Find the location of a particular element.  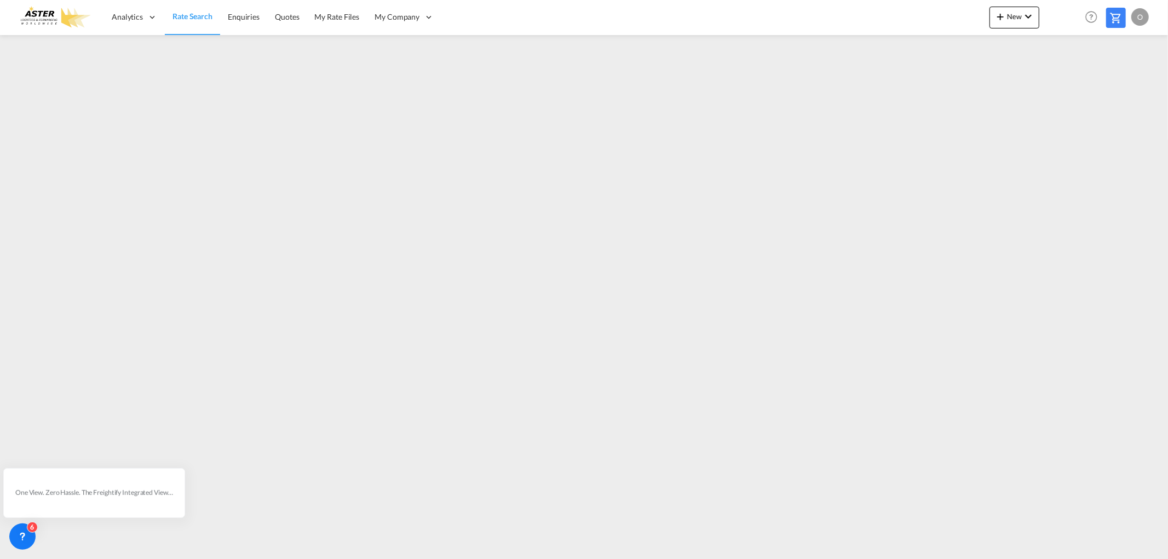

span: Enquiries is located at coordinates (244, 16).